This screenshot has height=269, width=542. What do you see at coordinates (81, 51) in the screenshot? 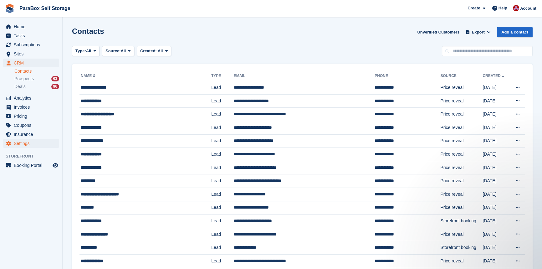
I see `span: Type:` at bounding box center [81, 51].